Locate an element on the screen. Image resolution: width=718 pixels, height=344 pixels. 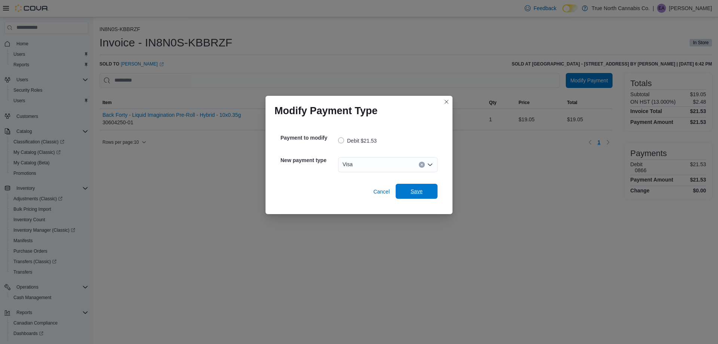
span: Visa is located at coordinates (347, 164).